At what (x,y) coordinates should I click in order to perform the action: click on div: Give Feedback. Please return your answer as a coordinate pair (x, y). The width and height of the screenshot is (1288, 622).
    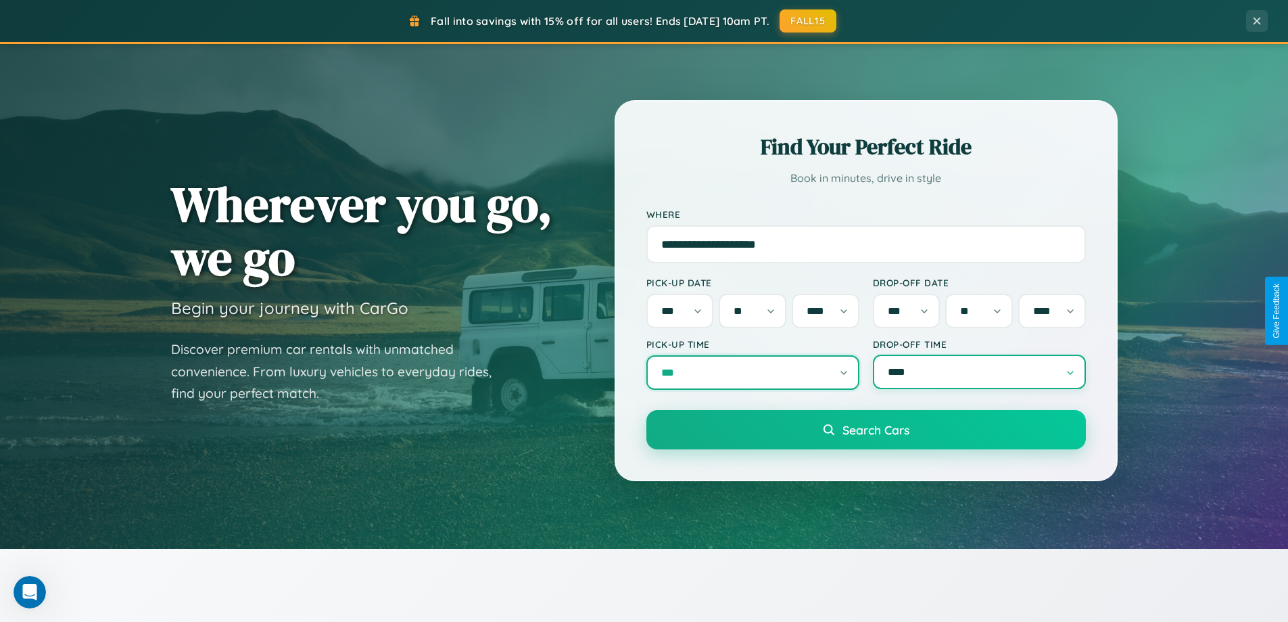
    Looking at the image, I should click on (1277, 310).